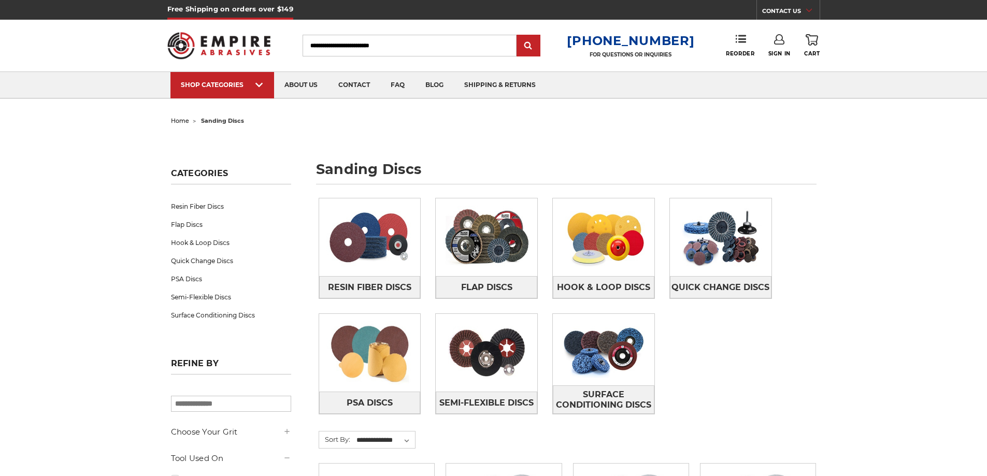  I want to click on span: Sign In, so click(779, 53).